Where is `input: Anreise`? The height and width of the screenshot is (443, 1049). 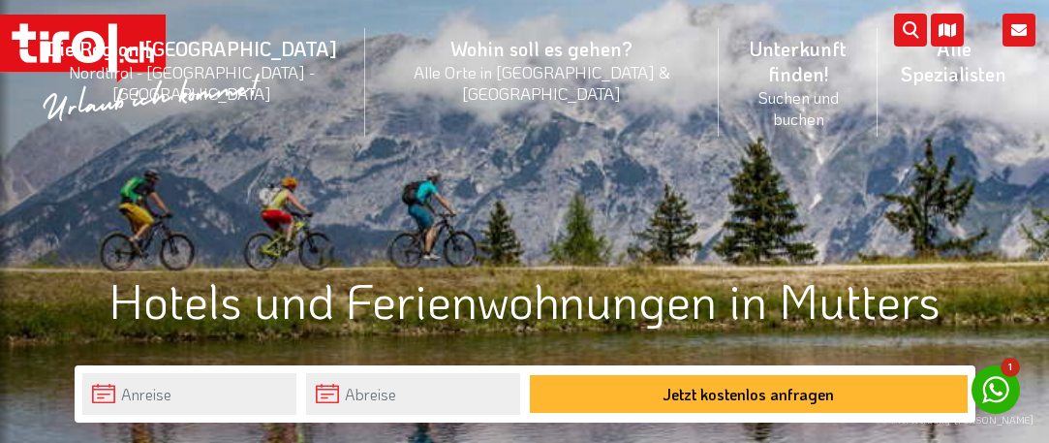 input: Anreise is located at coordinates (189, 393).